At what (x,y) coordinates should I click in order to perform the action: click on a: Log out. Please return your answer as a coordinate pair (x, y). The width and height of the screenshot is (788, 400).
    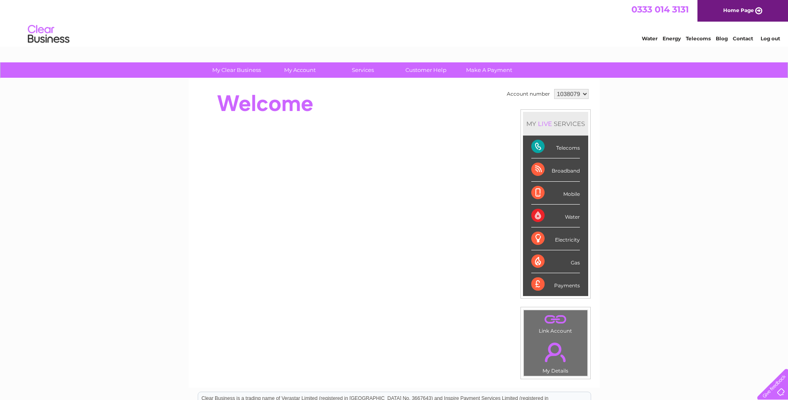
    Looking at the image, I should click on (770, 38).